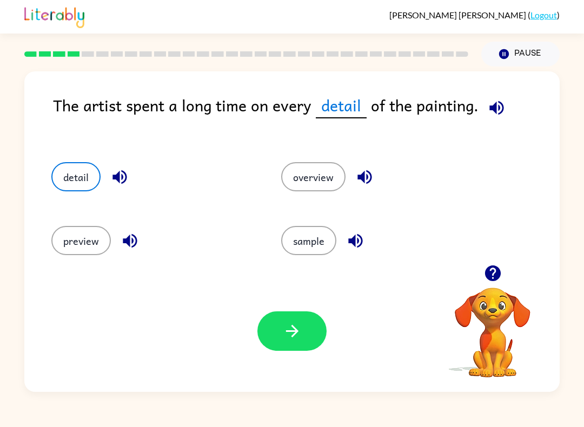  I want to click on img: Literably, so click(54, 16).